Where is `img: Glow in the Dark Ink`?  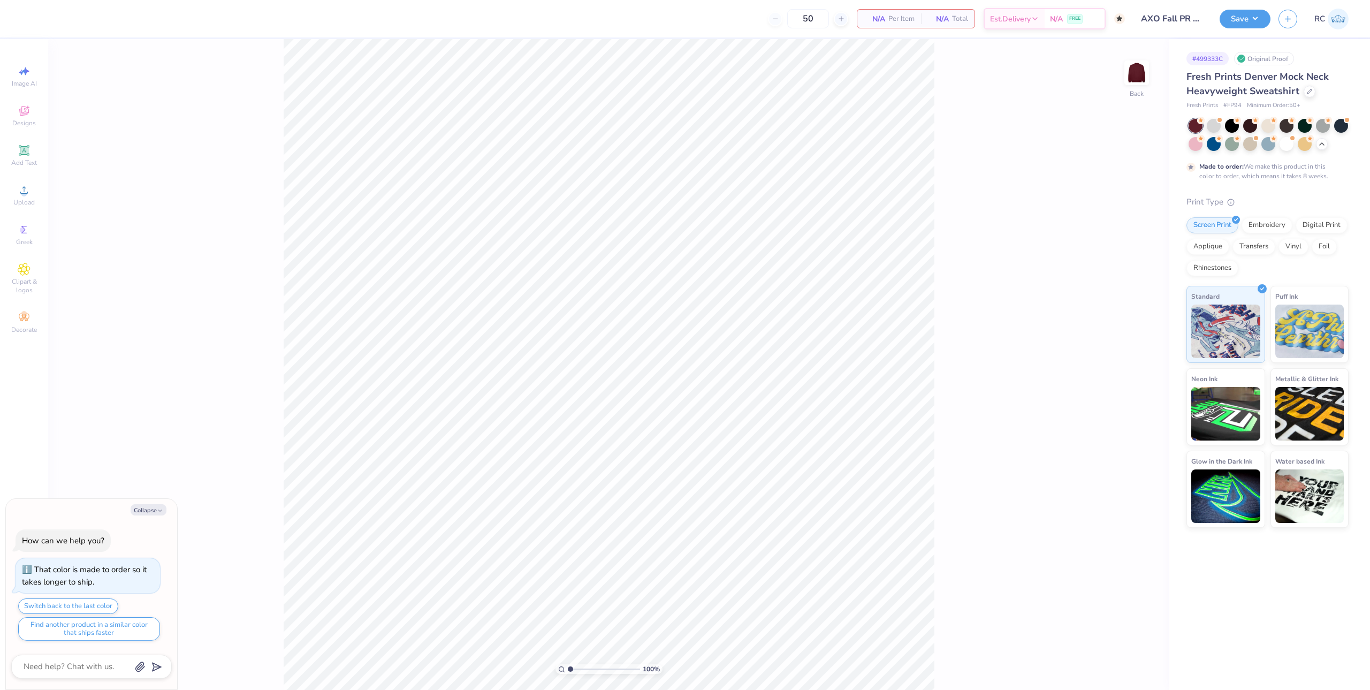
img: Glow in the Dark Ink is located at coordinates (1225, 496).